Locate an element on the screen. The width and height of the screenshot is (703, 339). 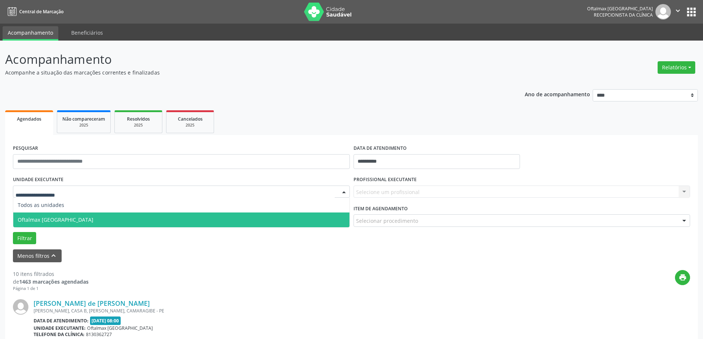
b: Telefone da clínica: is located at coordinates (59, 334).